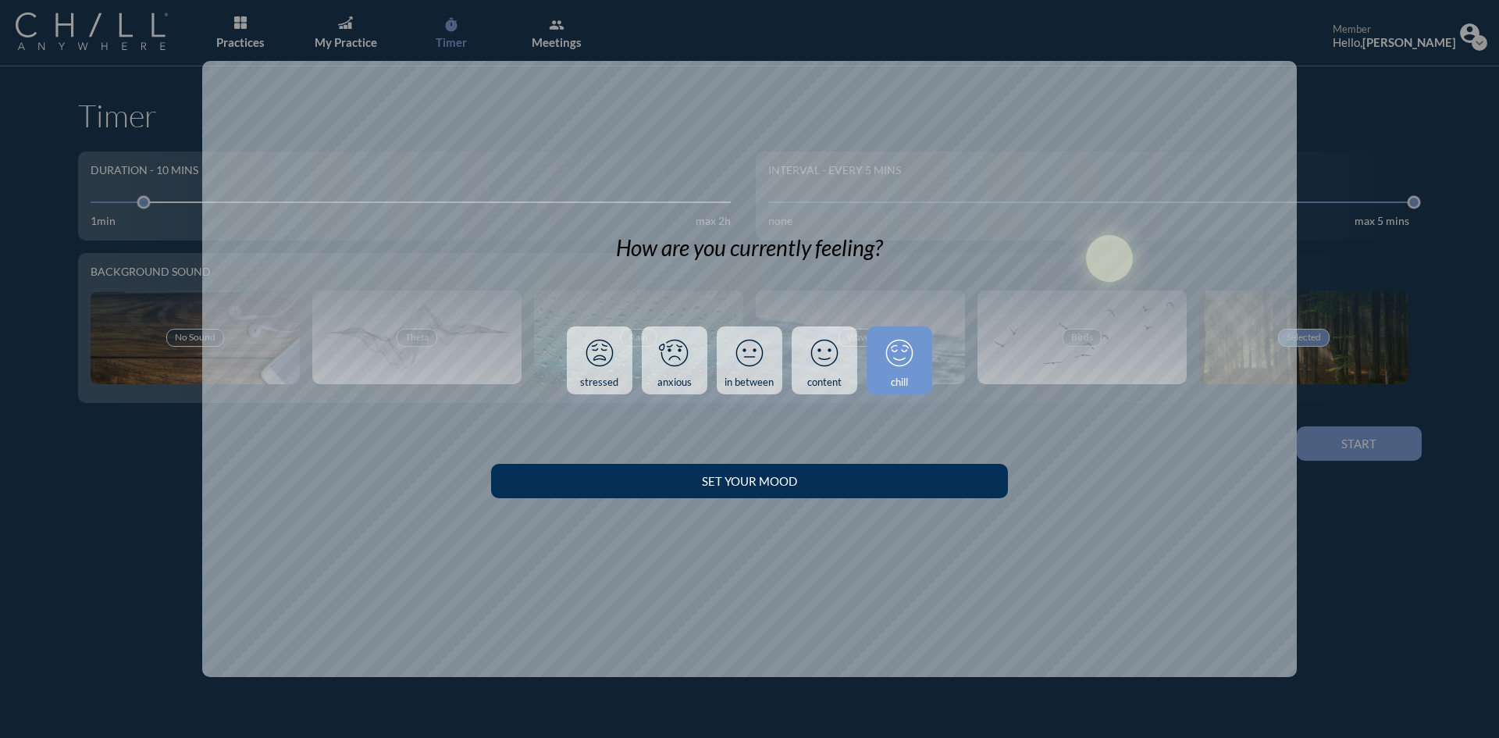 The height and width of the screenshot is (738, 1499). What do you see at coordinates (675, 383) in the screenshot?
I see `div: anxious` at bounding box center [675, 383].